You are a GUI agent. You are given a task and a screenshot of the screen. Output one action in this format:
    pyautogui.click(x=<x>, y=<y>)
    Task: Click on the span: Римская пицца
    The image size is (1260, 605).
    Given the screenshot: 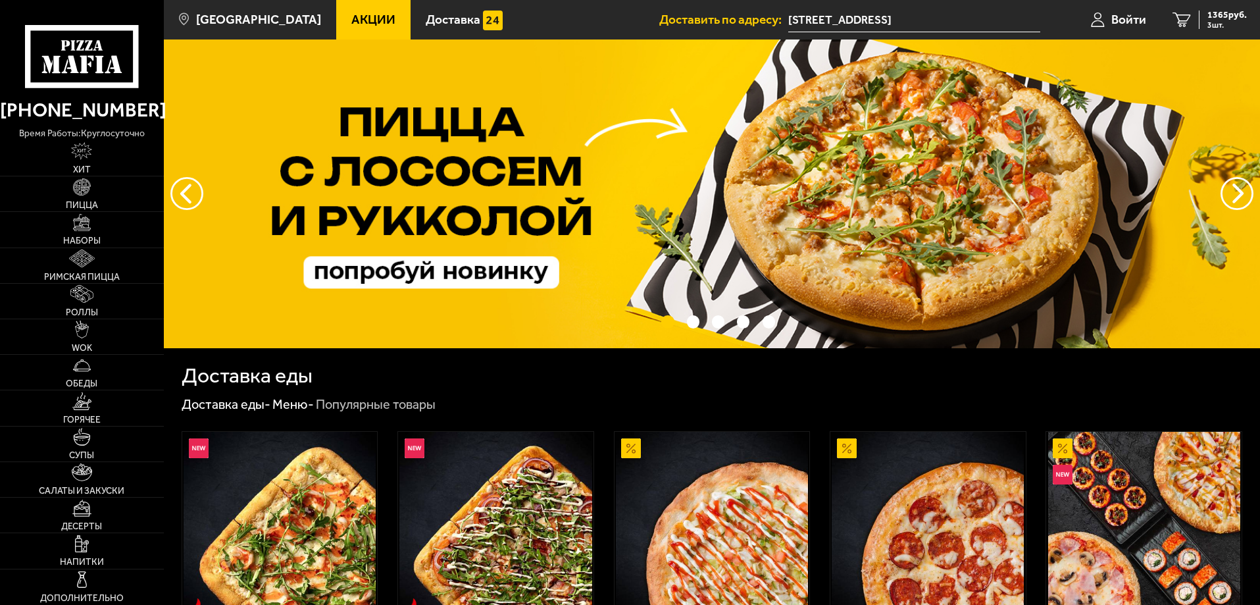 What is the action you would take?
    pyautogui.click(x=82, y=277)
    